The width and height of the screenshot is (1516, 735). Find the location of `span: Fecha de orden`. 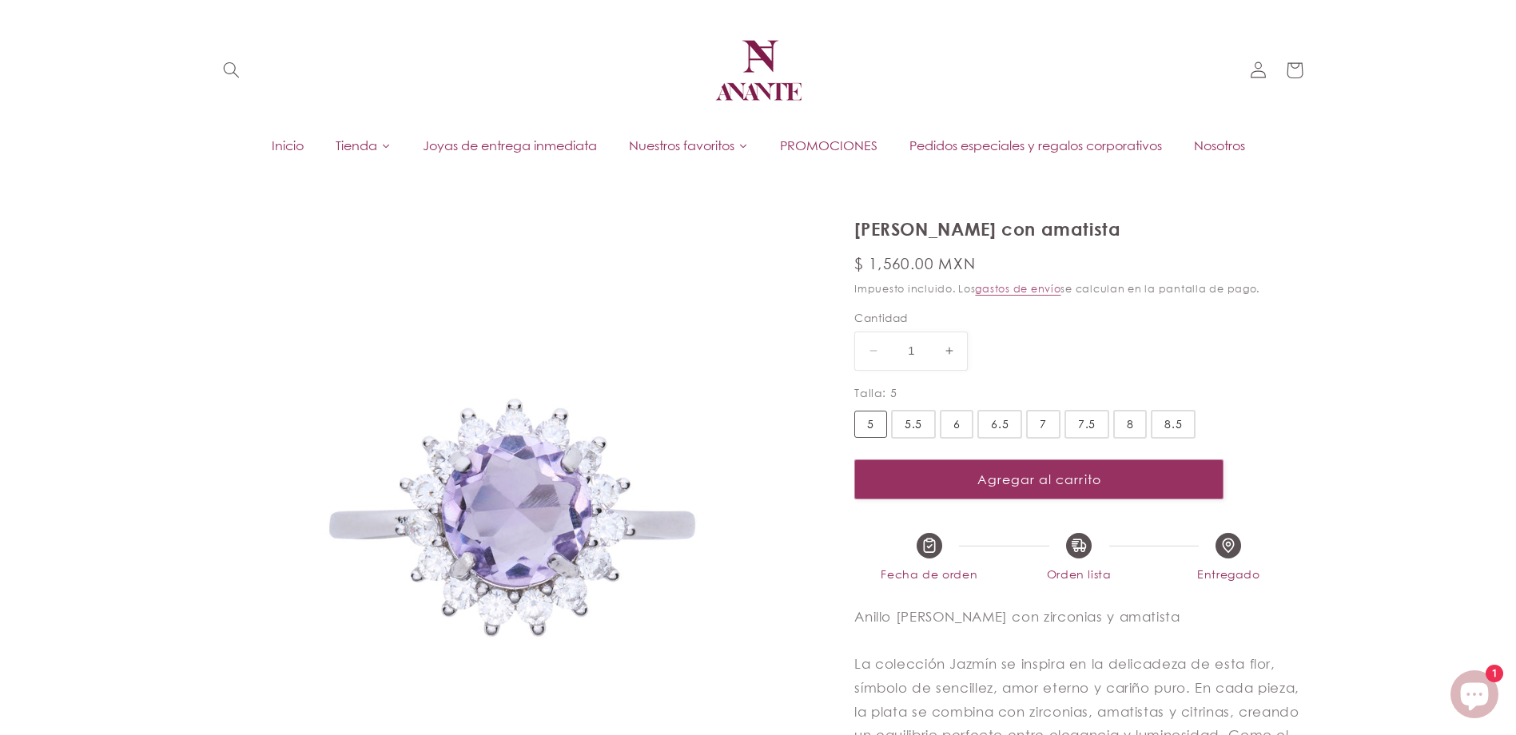

span: Fecha de orden is located at coordinates (928, 574).